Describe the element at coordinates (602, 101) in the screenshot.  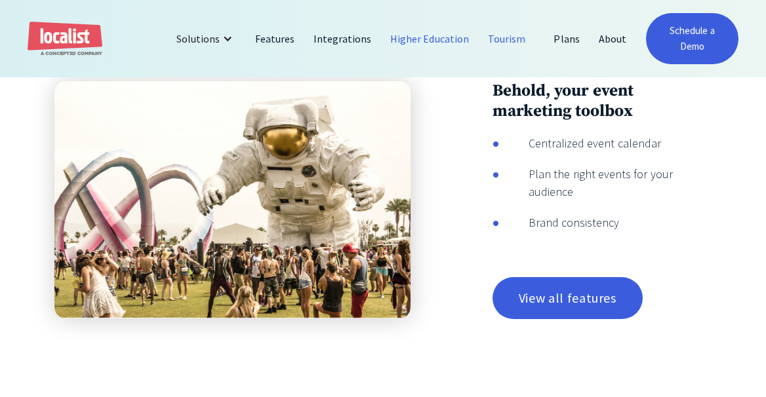
I see `h3: Behold, your event marketing toolbox` at that location.